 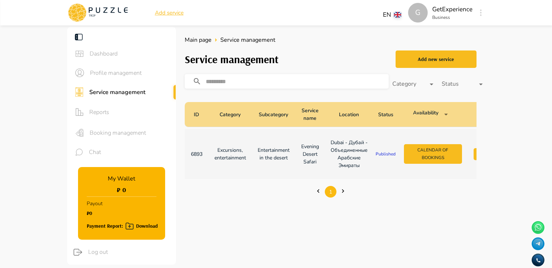 I want to click on p: Subcategory, so click(x=273, y=114).